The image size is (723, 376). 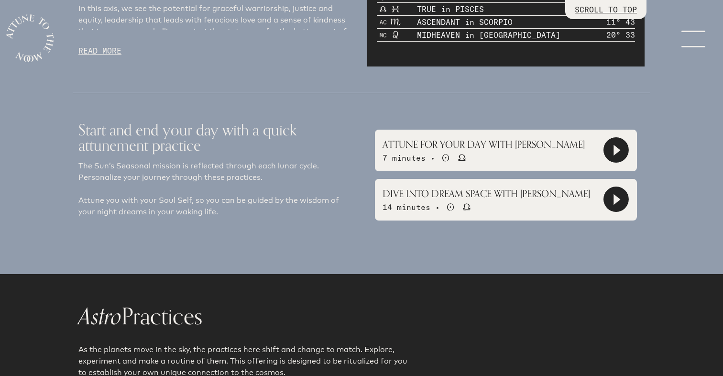 I want to click on p: The Sun’s Seasonal mission is reflected through each lunar cycle. Personalize your journey throug..., so click(x=217, y=189).